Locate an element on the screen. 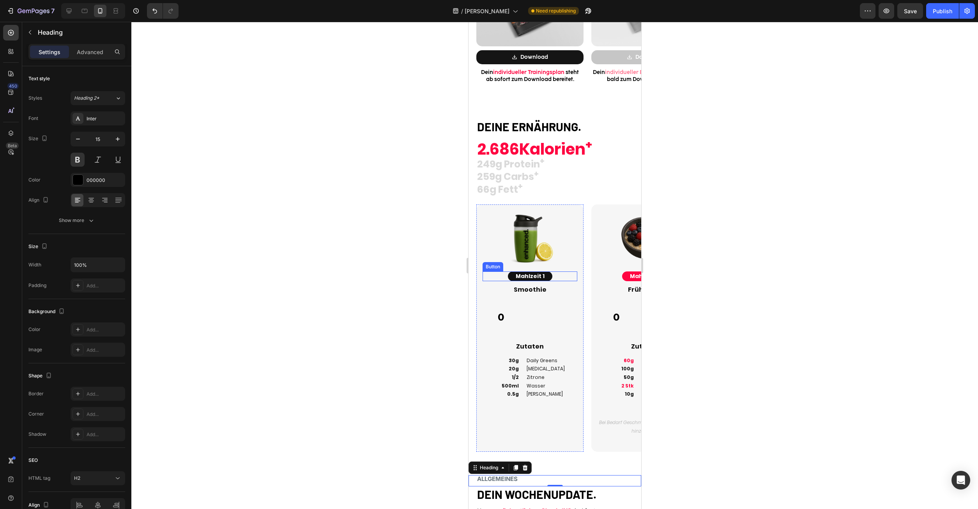 The height and width of the screenshot is (509, 978). span: 2 Stk is located at coordinates (159, 364).